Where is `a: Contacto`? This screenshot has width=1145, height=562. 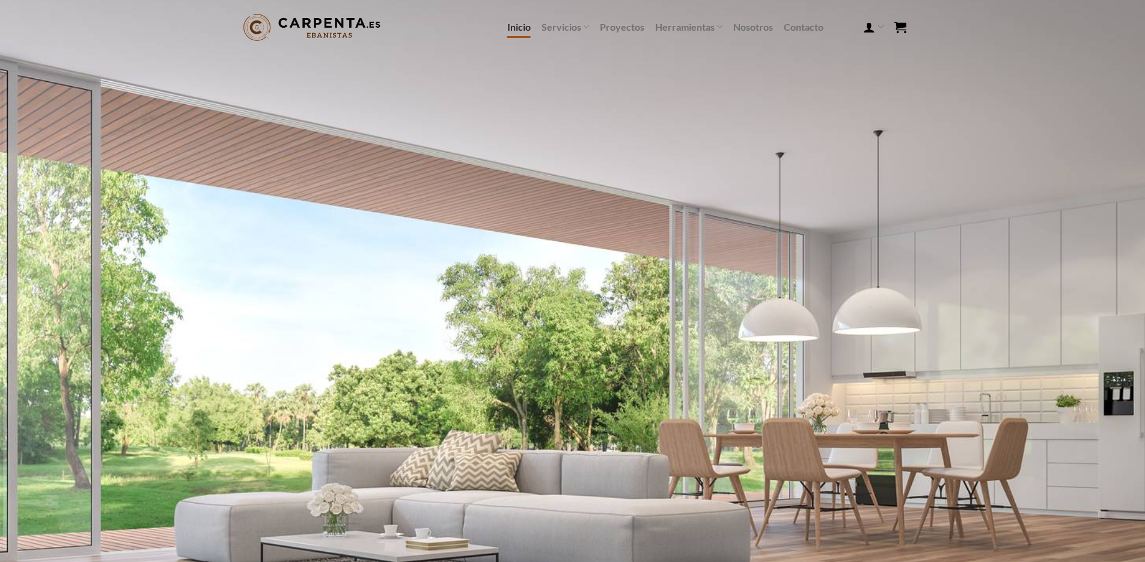 a: Contacto is located at coordinates (804, 27).